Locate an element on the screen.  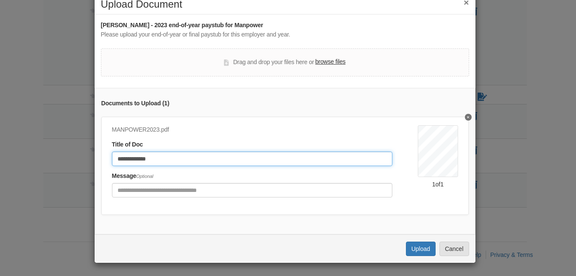
button: Cancel is located at coordinates (454, 248).